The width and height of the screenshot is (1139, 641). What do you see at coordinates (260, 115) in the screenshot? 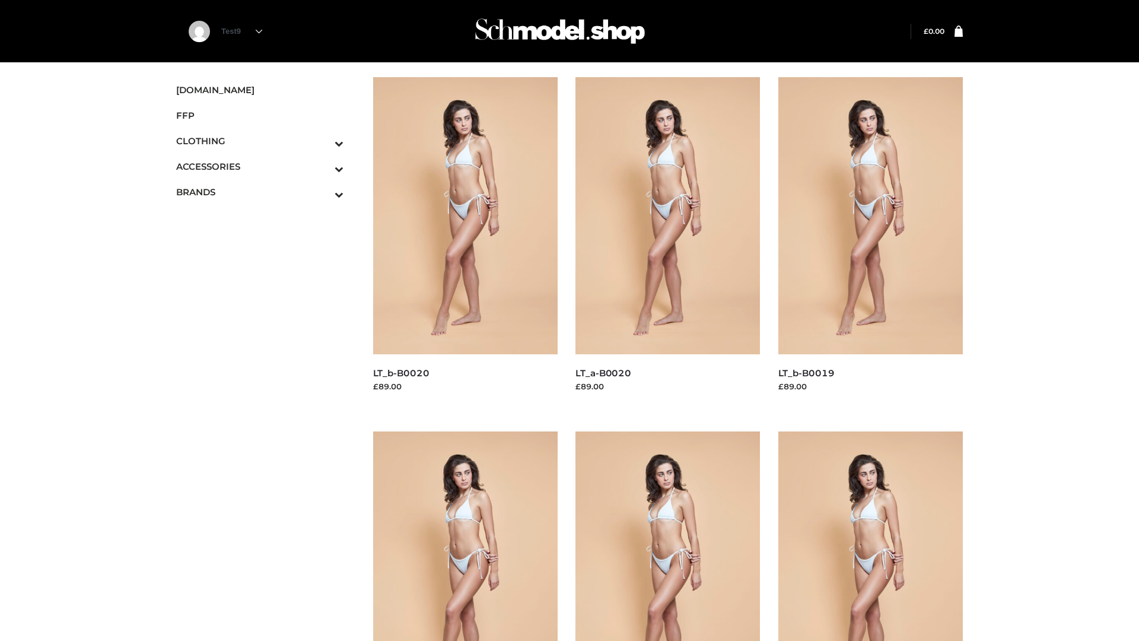
I see `span: FFP` at bounding box center [260, 115].